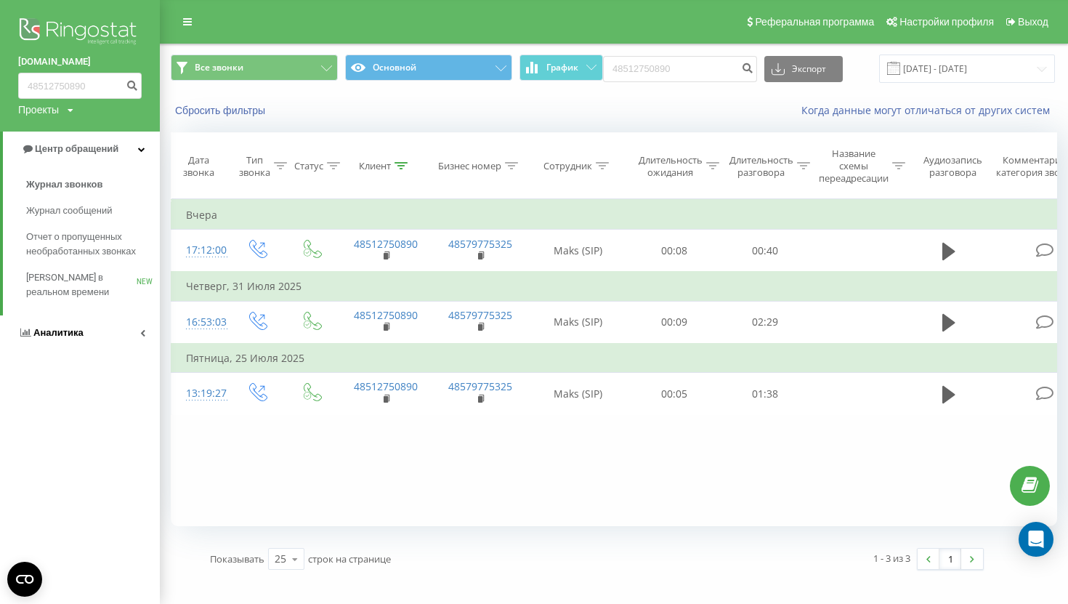 The width and height of the screenshot is (1068, 604). What do you see at coordinates (93, 211) in the screenshot?
I see `a: Журнал сообщений` at bounding box center [93, 211].